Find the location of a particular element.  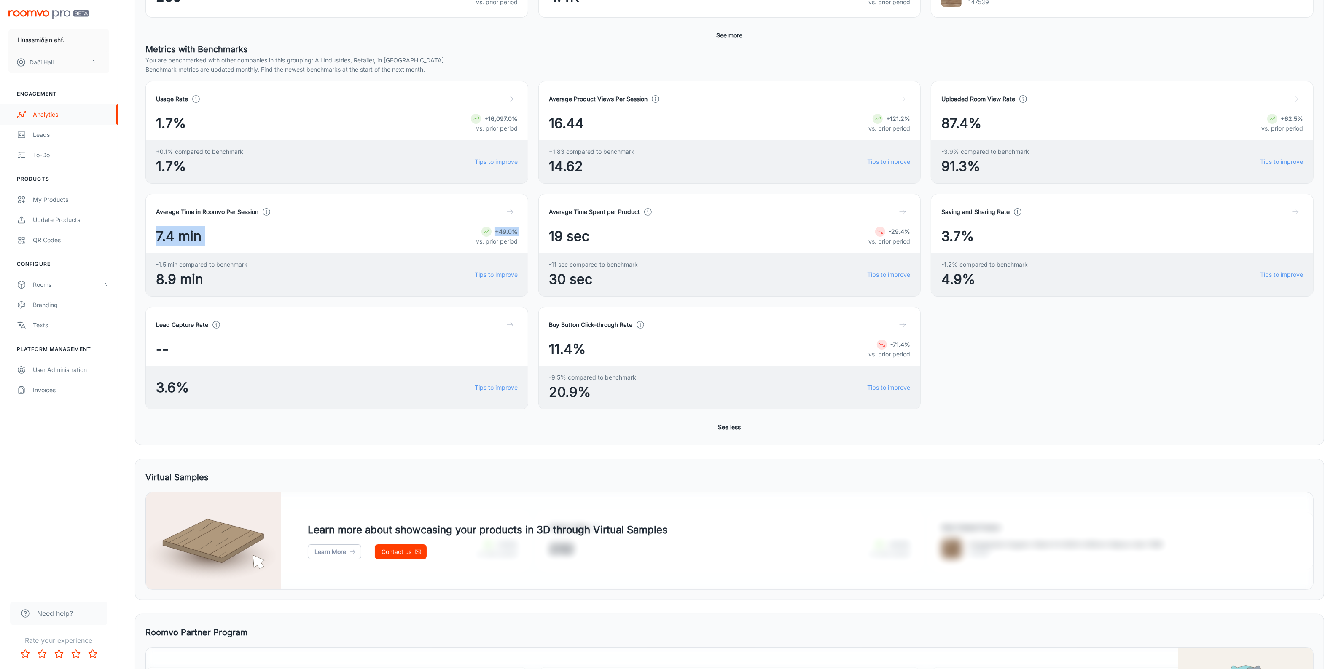

span: +1.83 compared to benchmark is located at coordinates (591, 152).